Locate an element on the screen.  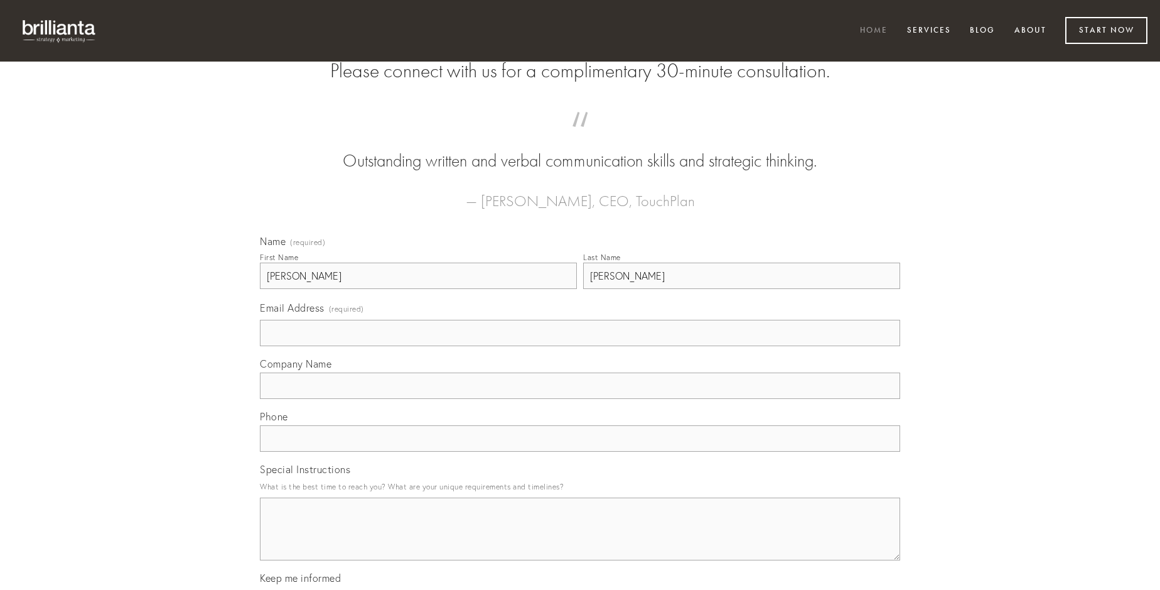
h2: Please connect with us for a complimentary 30-minute consultation. is located at coordinates (580, 71).